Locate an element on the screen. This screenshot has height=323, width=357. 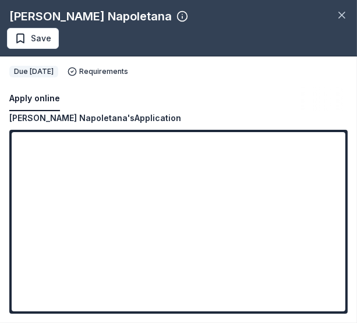
button: Apply online is located at coordinates (34, 99).